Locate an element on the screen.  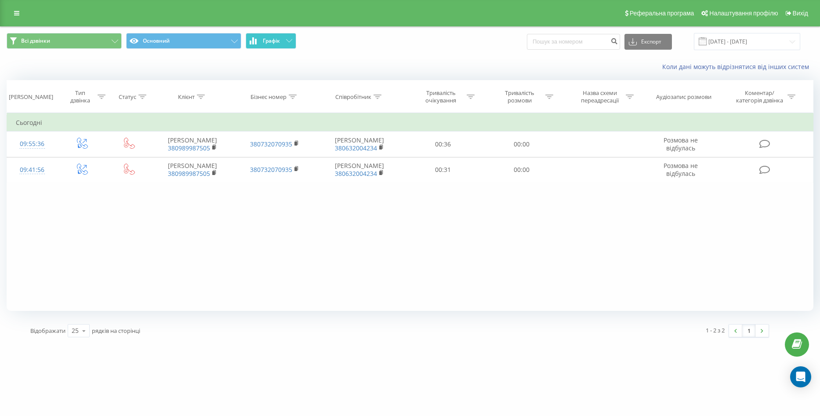
span: Вихід is located at coordinates (800, 13).